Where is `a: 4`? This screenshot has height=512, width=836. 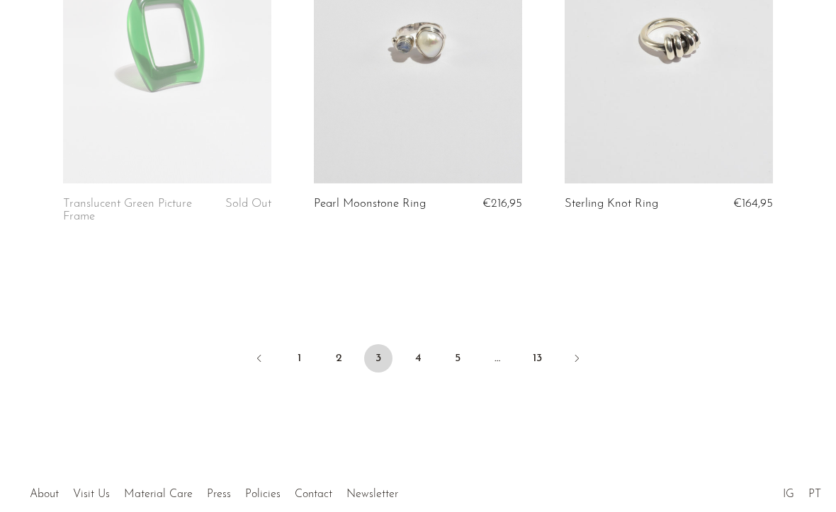 a: 4 is located at coordinates (418, 359).